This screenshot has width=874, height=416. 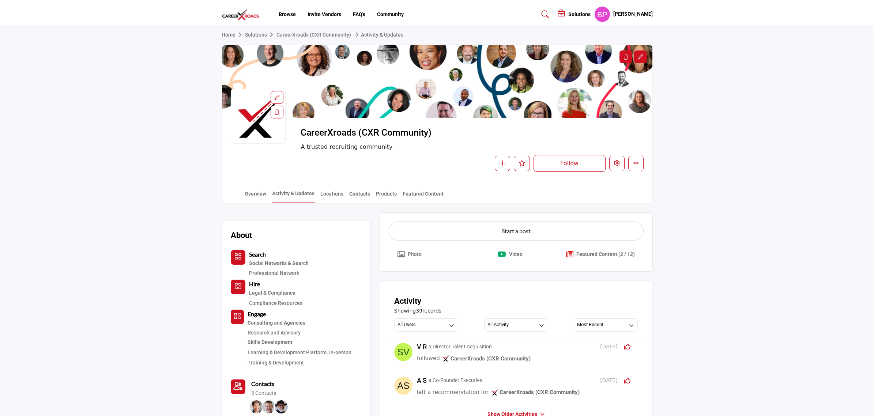 What do you see at coordinates (386, 196) in the screenshot?
I see `a: Products` at bounding box center [386, 196].